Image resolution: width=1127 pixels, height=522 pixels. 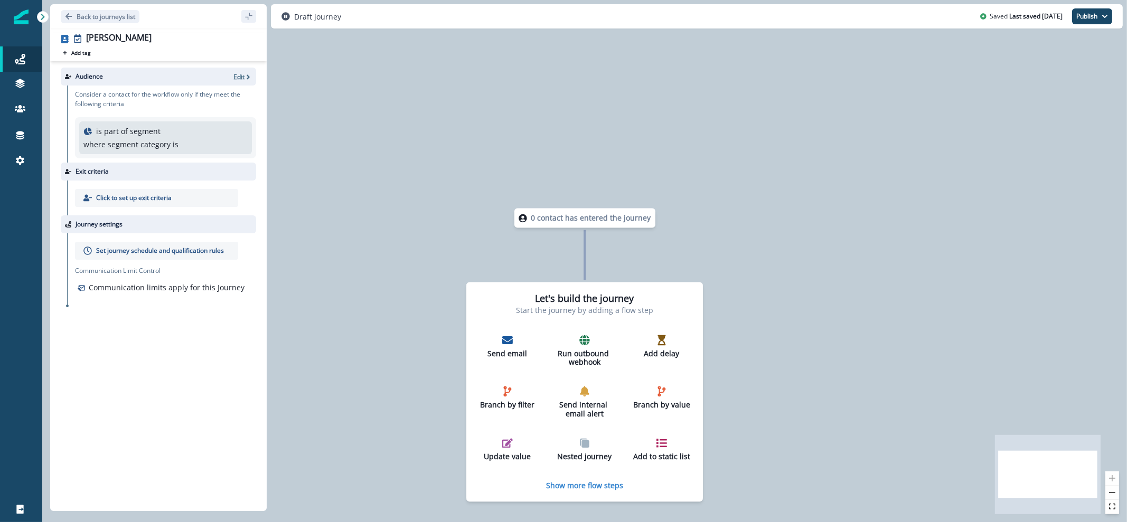 What do you see at coordinates (317, 16) in the screenshot?
I see `p: Draft journey` at bounding box center [317, 16].